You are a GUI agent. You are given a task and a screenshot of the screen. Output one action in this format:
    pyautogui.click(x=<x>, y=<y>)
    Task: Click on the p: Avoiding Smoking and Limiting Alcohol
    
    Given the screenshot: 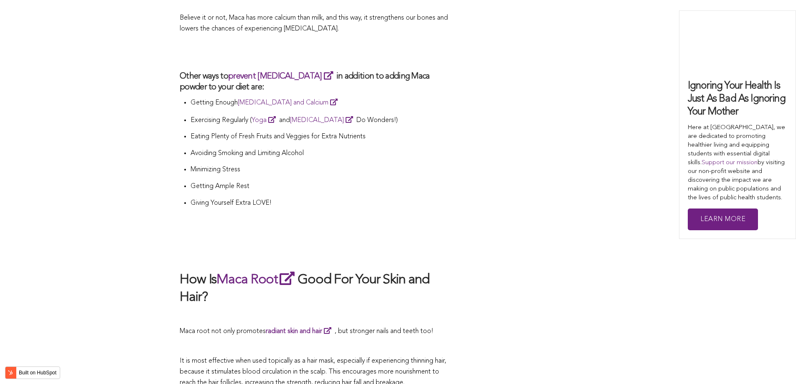 What is the action you would take?
    pyautogui.click(x=321, y=154)
    